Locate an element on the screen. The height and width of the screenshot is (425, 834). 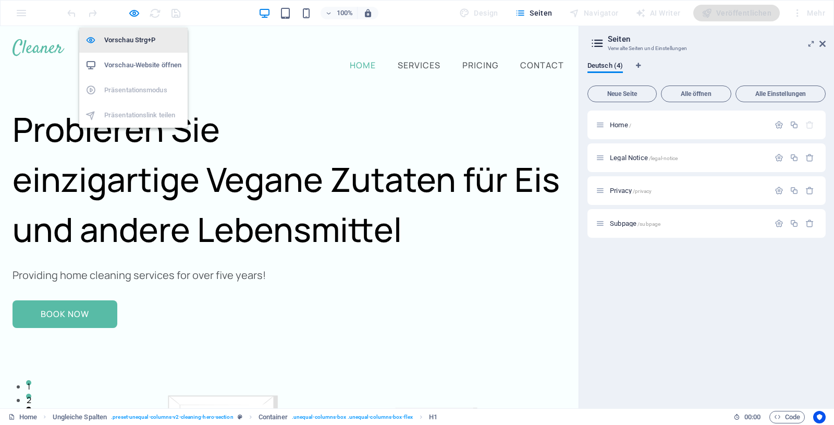
span: Neue Seite is located at coordinates (622, 94).